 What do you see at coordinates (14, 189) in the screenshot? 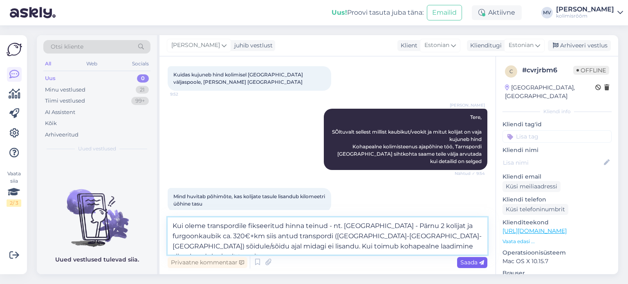
I see `div: Vaata siia` at bounding box center [14, 189].